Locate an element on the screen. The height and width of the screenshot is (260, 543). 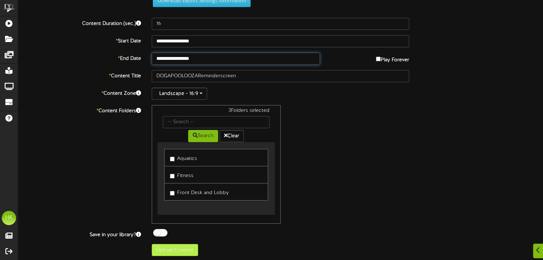
input: Aquatics is located at coordinates (172, 159).